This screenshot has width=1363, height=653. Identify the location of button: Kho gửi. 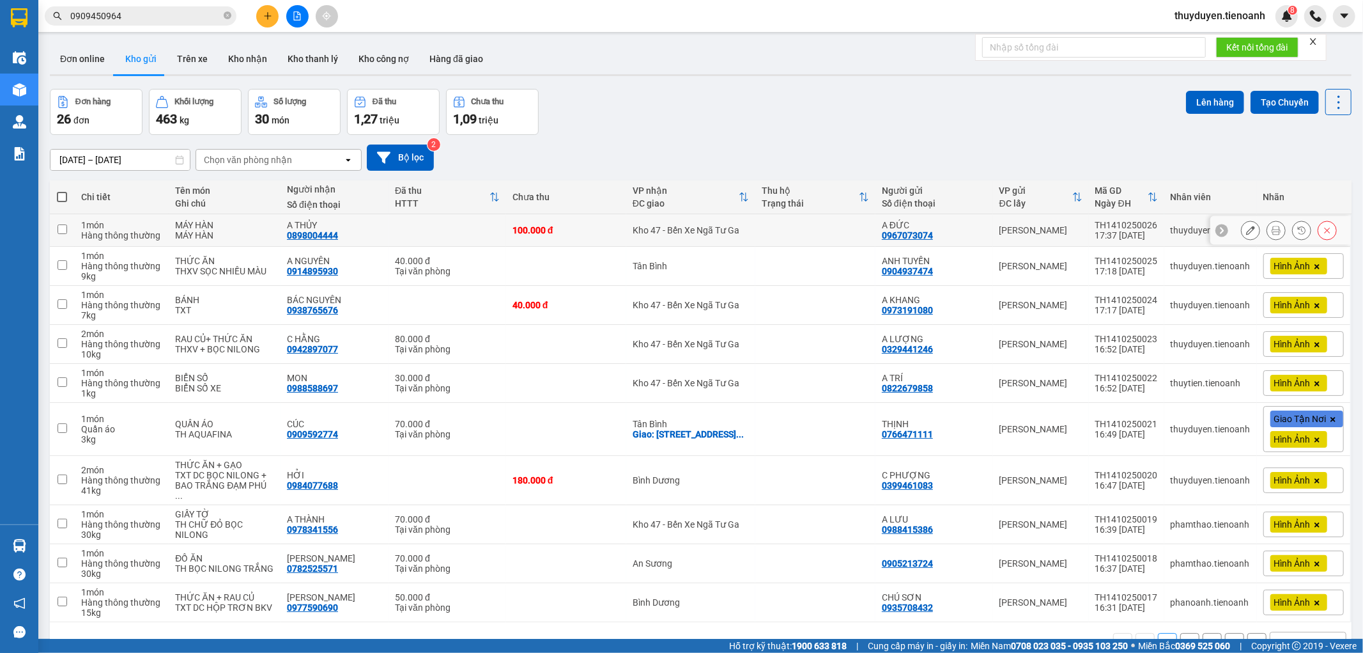
(141, 59).